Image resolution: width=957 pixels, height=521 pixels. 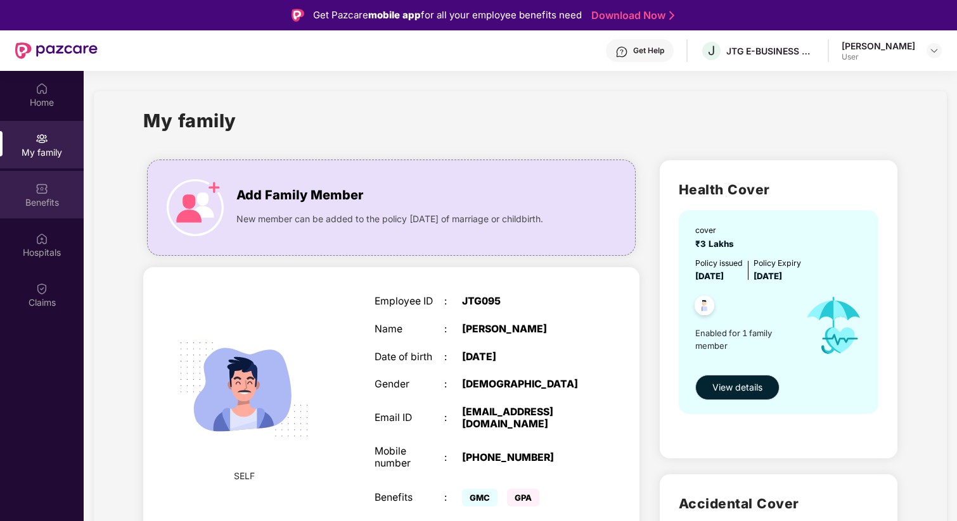 What do you see at coordinates (704, 307) in the screenshot?
I see `img: svg+xml;base64,PHN2ZyB4bWxucz0iaHR0cDovL3d3dy53My5vcmcvMjAwMC9zdmciIHdpZHRoPSI0OC45NDMiIGhlaWdodD...` at bounding box center [704, 307].